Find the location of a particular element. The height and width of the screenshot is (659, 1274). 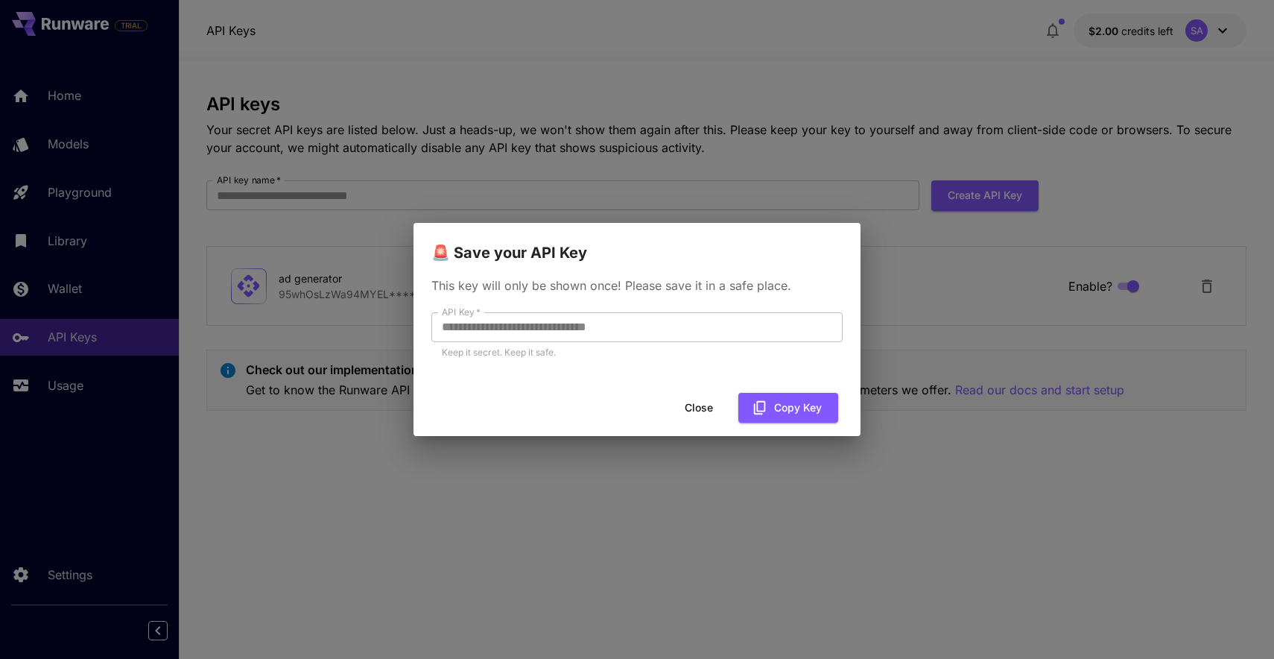

label: API Key is located at coordinates (461, 312).